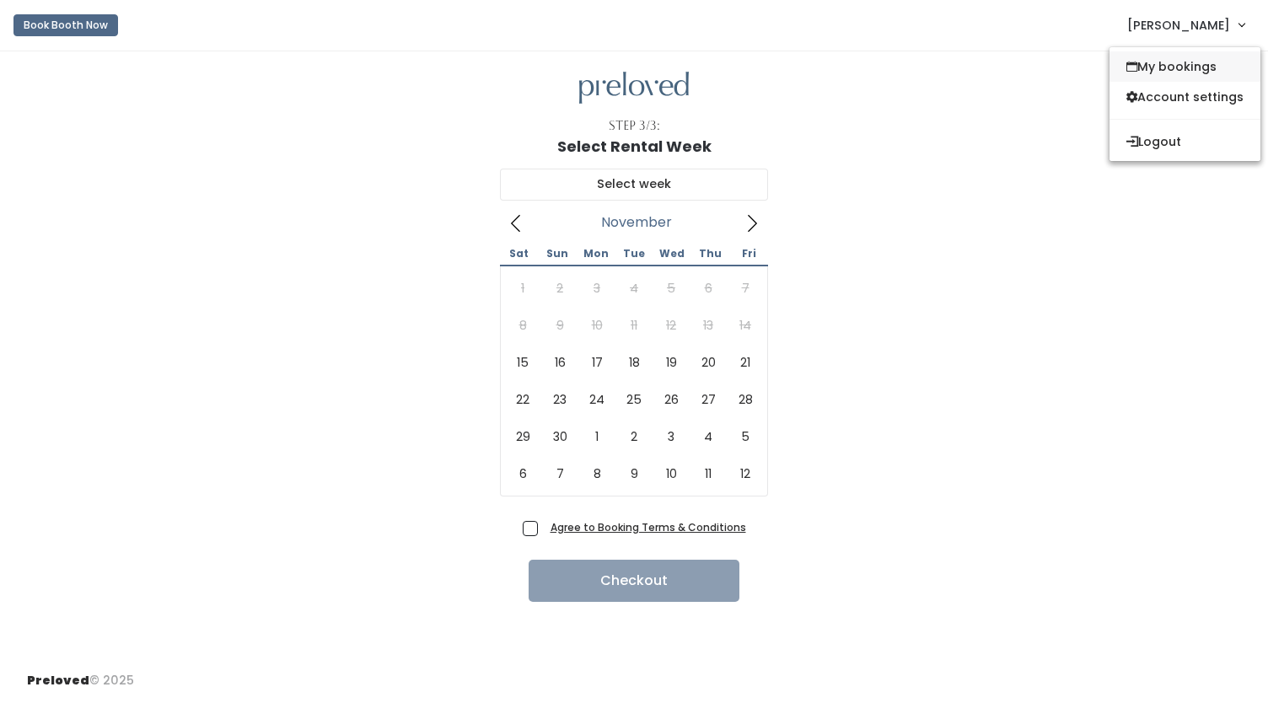  What do you see at coordinates (745, 437) in the screenshot?
I see `span: December 5, 2025` at bounding box center [745, 437].